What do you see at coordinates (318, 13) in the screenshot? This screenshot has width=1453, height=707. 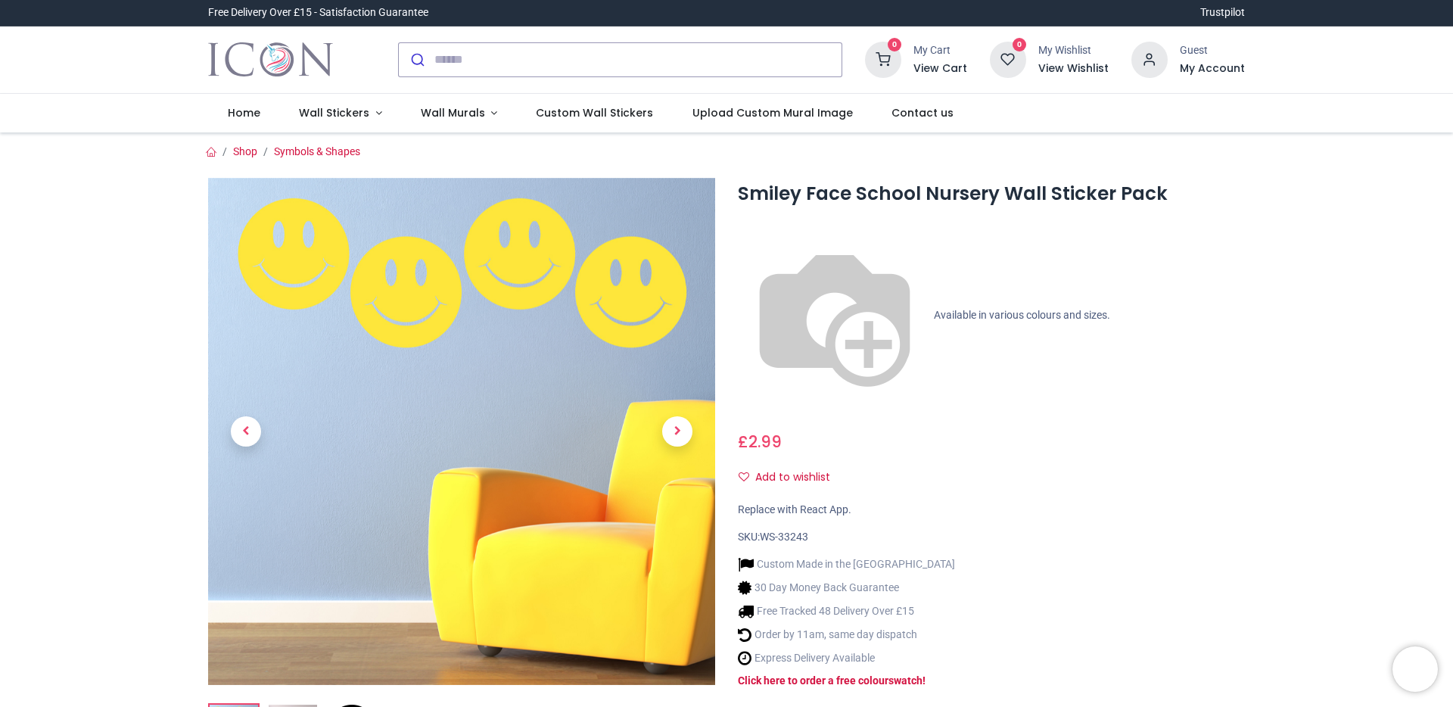 I see `div: Free Delivery Over £15 - Satisfaction Guarantee` at bounding box center [318, 13].